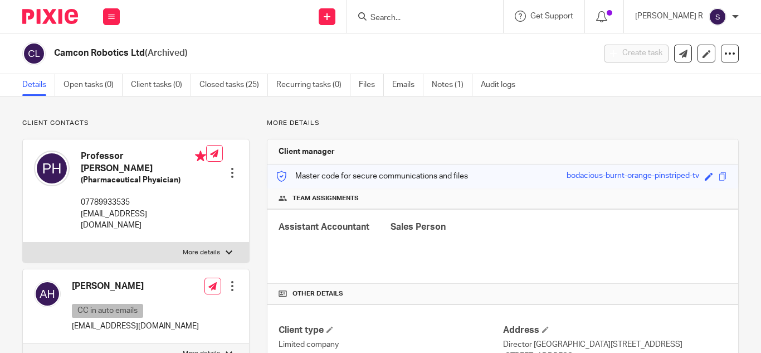  I want to click on a: Client tasks (0), so click(161, 85).